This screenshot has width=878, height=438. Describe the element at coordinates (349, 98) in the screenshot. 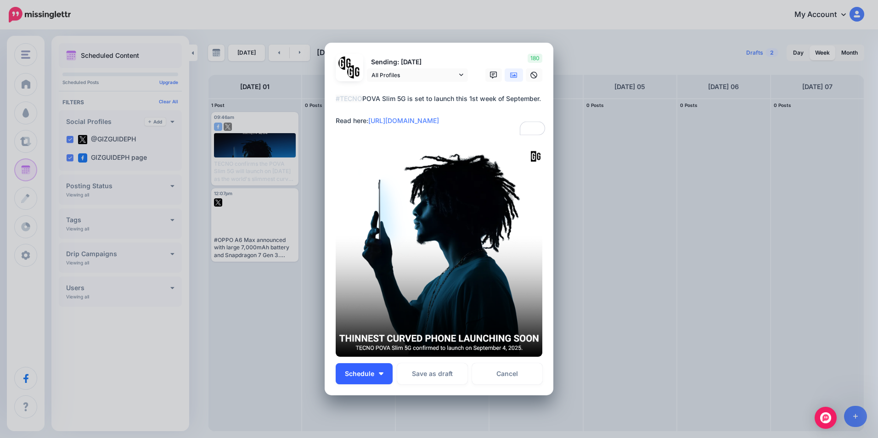

I see `mark: #TECNO` at that location.